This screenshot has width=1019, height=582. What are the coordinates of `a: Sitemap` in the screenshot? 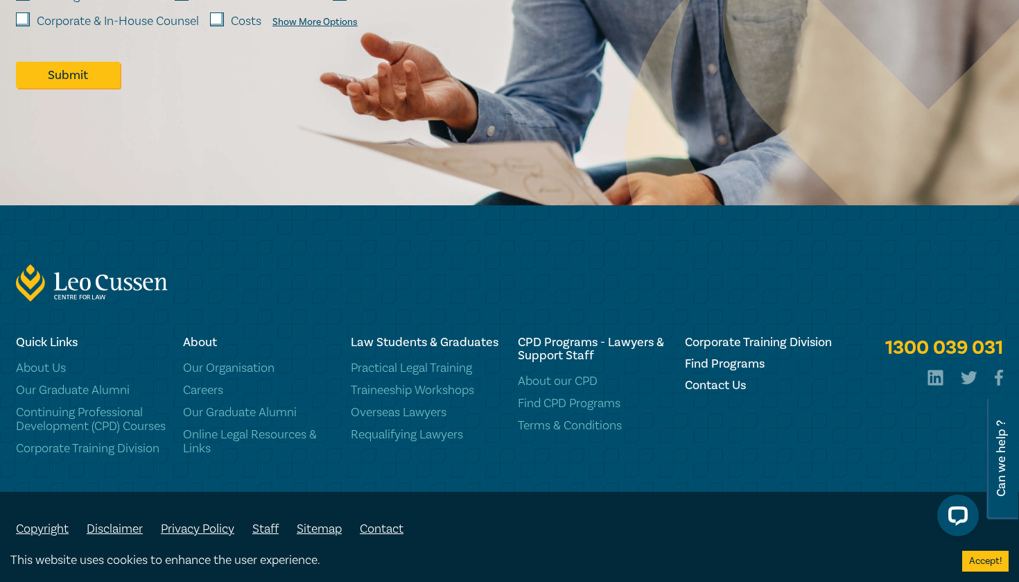 It's located at (319, 528).